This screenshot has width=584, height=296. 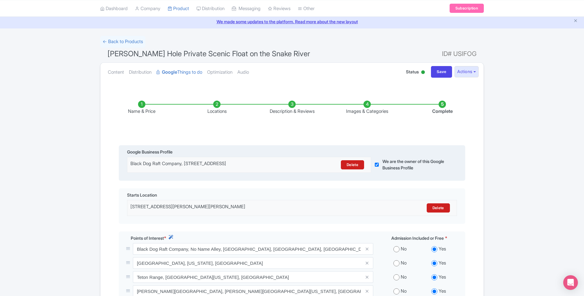 What do you see at coordinates (576, 21) in the screenshot?
I see `button: Close announcement` at bounding box center [576, 21].